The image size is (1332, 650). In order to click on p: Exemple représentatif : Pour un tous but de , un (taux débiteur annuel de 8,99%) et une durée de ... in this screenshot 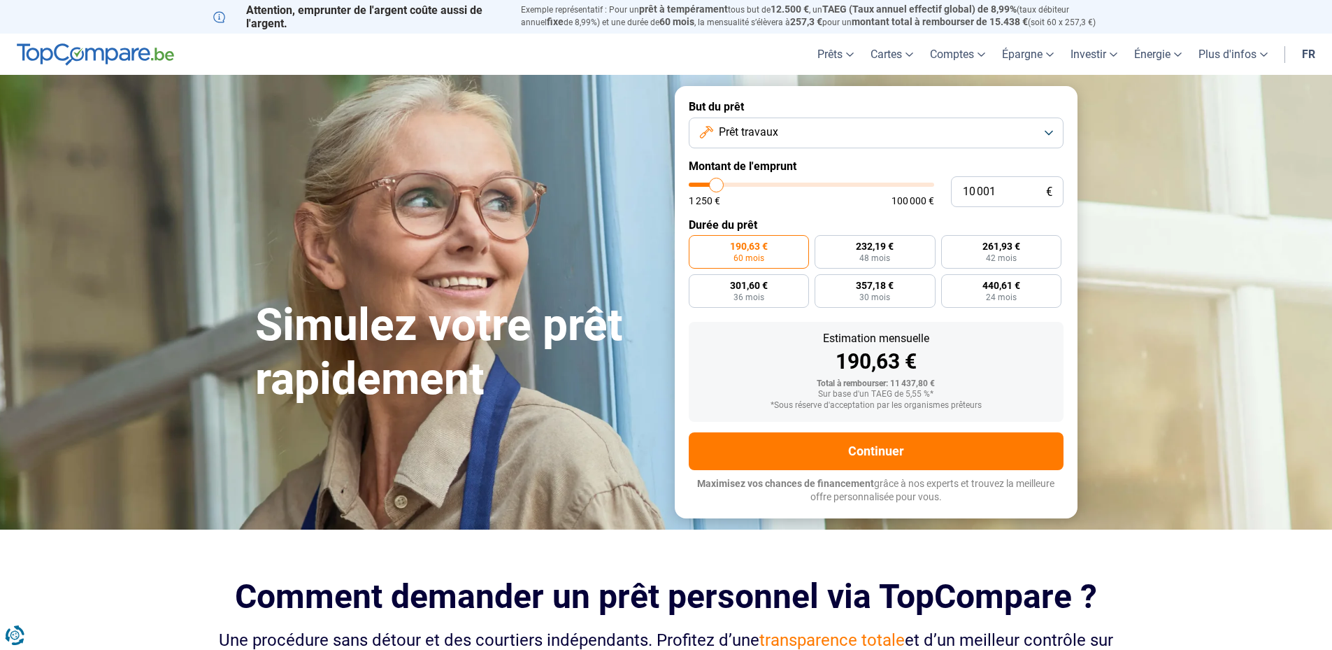, I will do `click(820, 16)`.